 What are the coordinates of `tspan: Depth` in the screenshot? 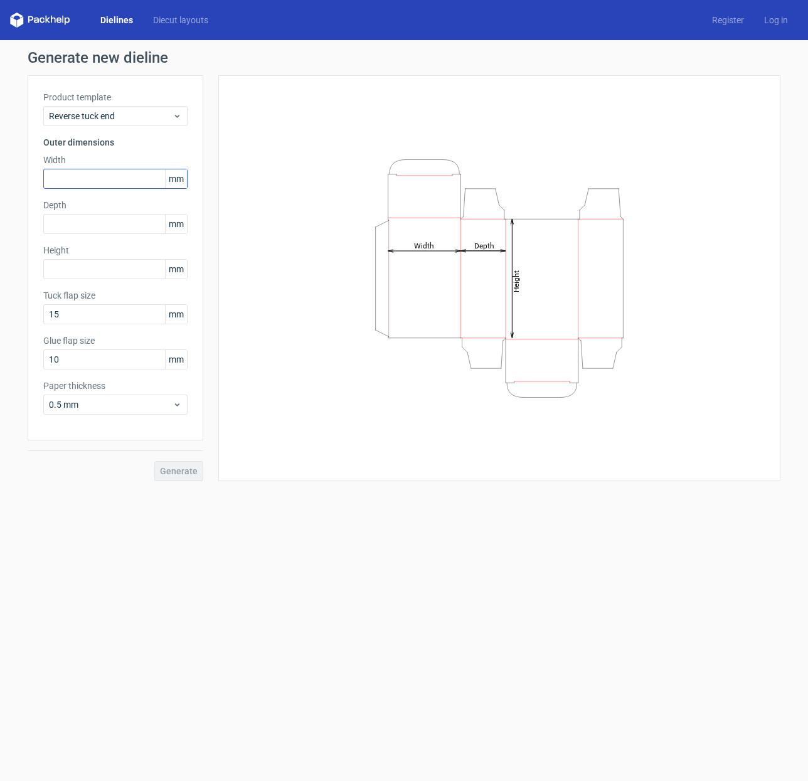 It's located at (484, 245).